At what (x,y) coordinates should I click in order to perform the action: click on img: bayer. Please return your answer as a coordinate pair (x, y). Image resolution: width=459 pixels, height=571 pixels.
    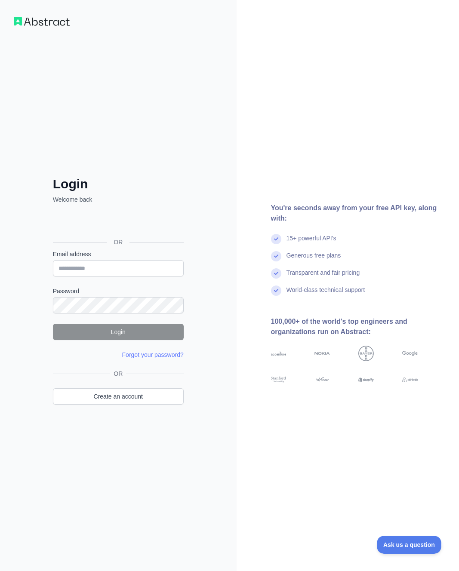
    Looking at the image, I should click on (366, 353).